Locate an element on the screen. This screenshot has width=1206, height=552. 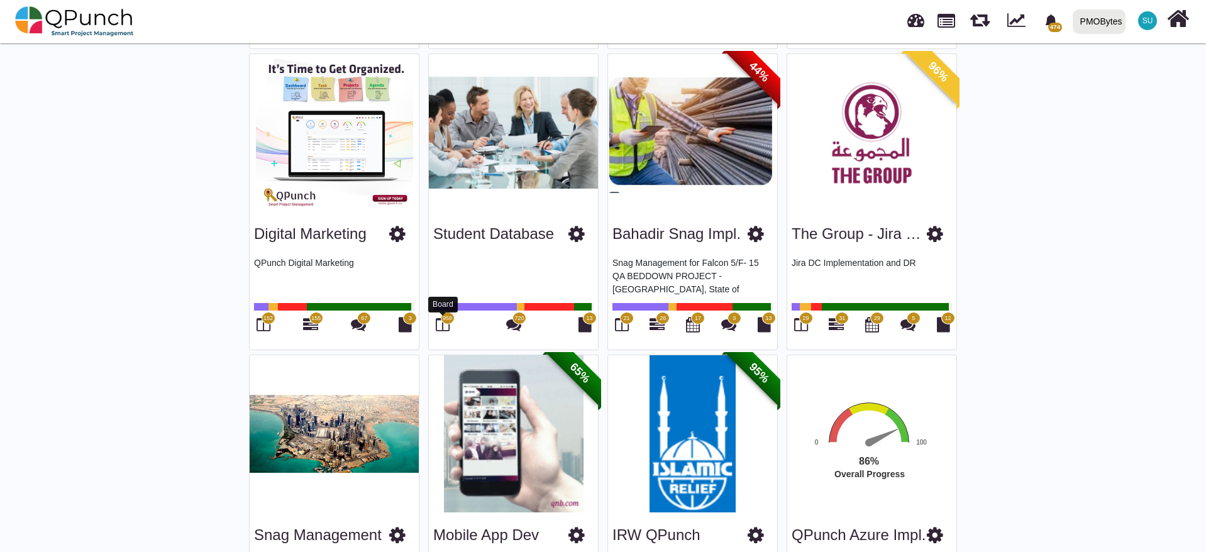
span: 152 is located at coordinates (268, 319).